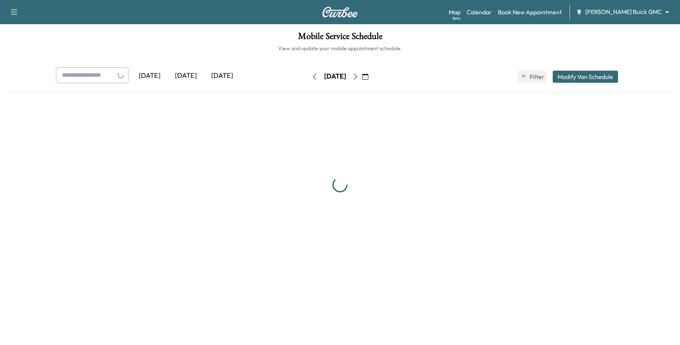 The height and width of the screenshot is (345, 680). I want to click on a: Book New Appointment, so click(530, 12).